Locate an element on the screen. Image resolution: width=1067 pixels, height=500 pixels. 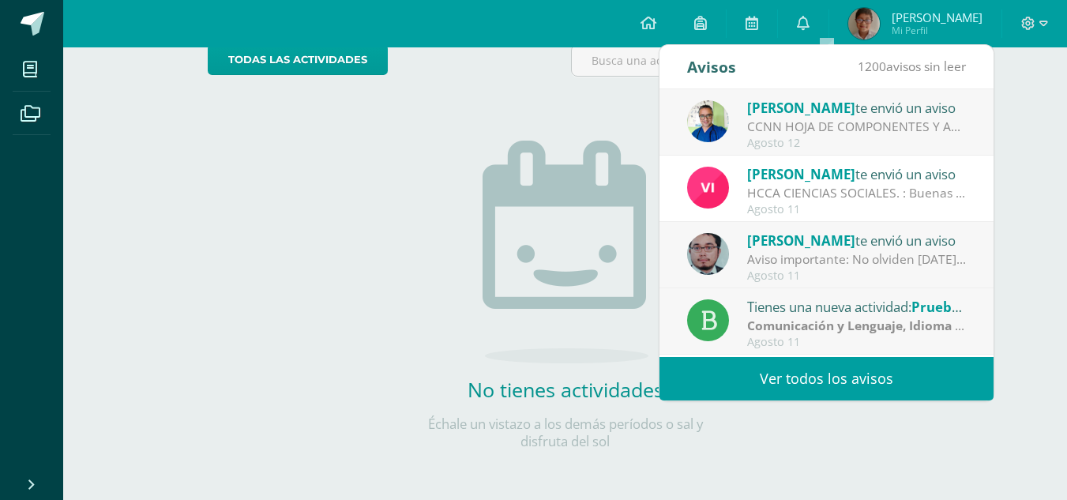
div: HCCA CIENCIAS SOCIALES. : Buenas tardes a todos, un gusto saludarles. Por este medio envió la HCC... is located at coordinates (857, 193).